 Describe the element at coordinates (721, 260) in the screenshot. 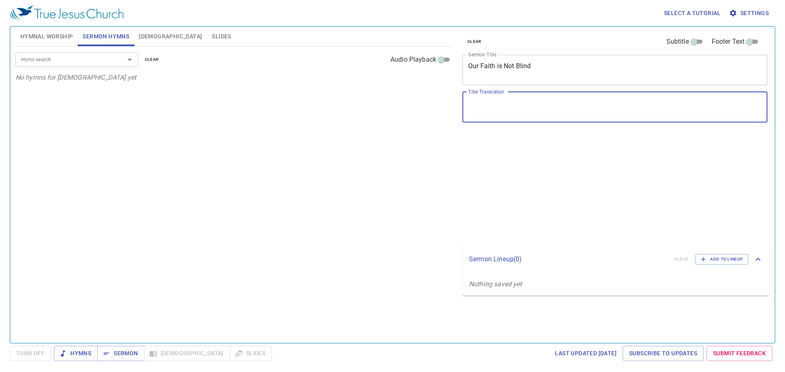

I see `button: Add to Lineup` at that location.